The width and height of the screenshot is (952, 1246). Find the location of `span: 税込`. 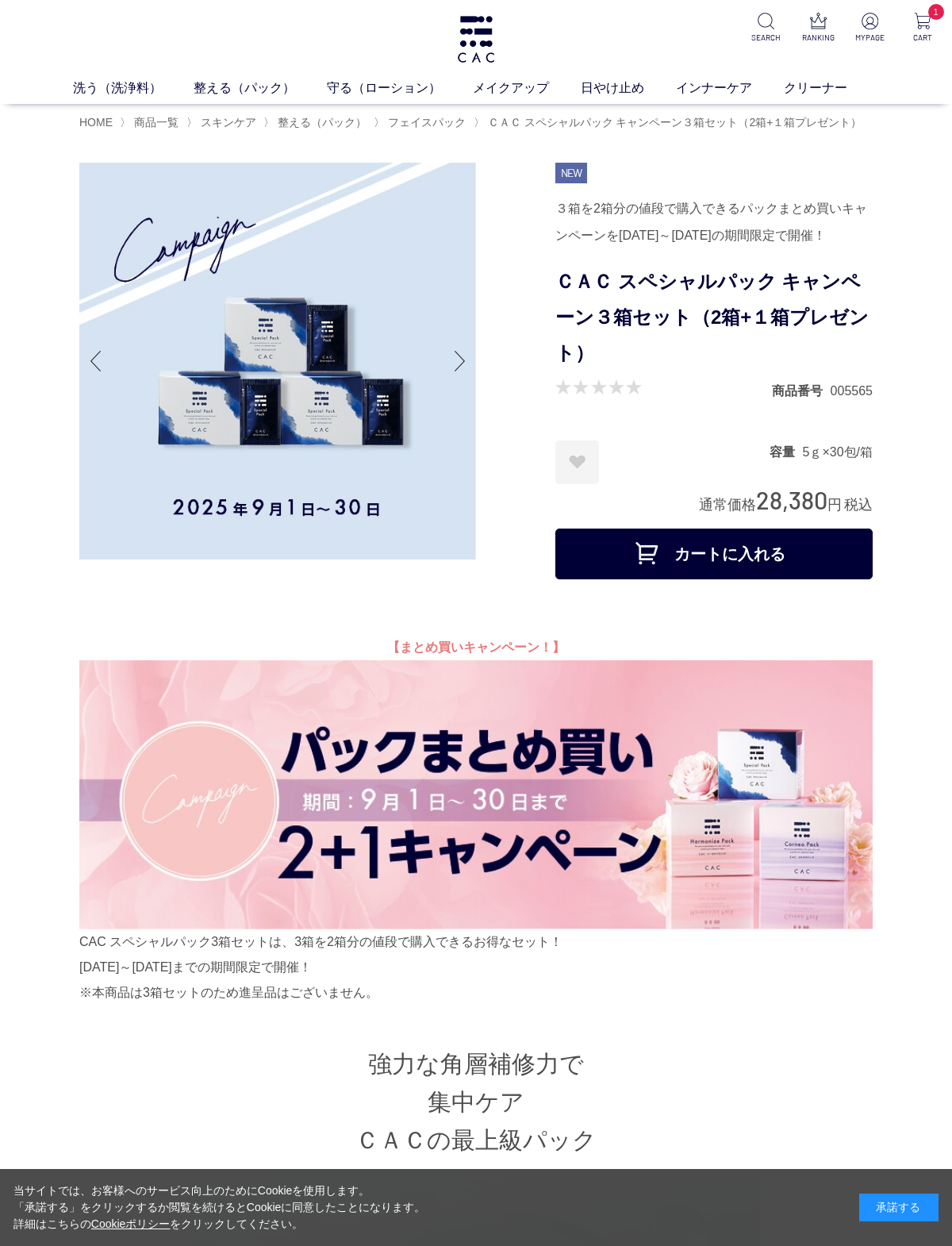

span: 税込 is located at coordinates (859, 504).